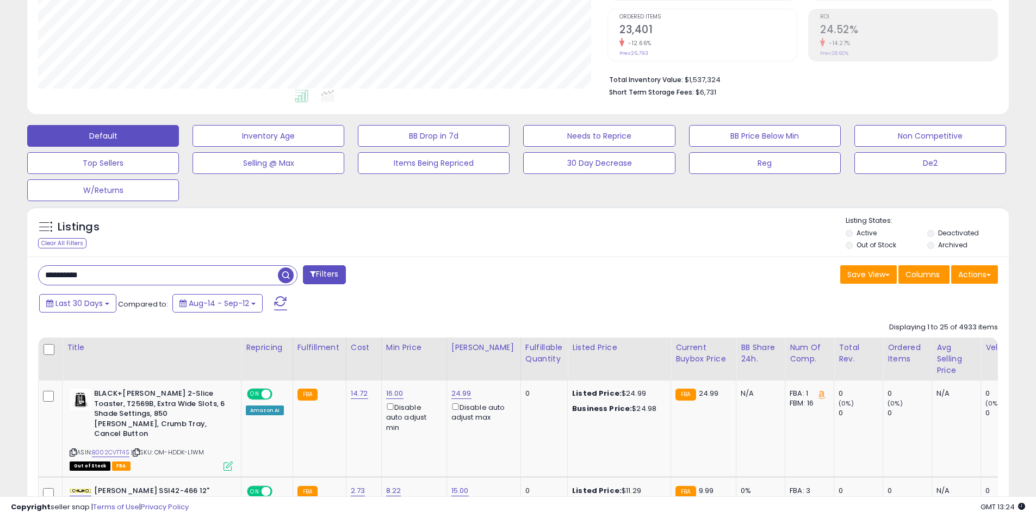  Describe the element at coordinates (869, 275) in the screenshot. I see `button: Save View` at that location.